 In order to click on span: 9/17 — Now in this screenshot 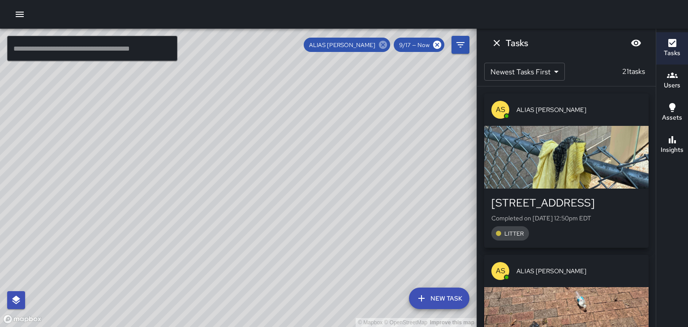, I will do `click(414, 45)`.